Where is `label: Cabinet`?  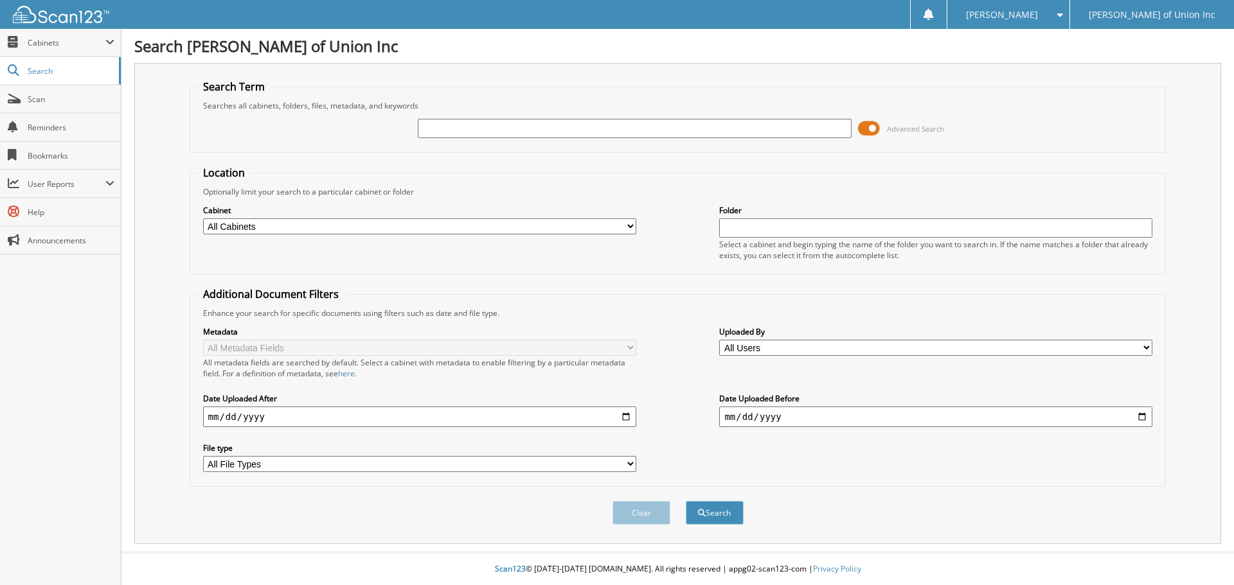
label: Cabinet is located at coordinates (420, 210).